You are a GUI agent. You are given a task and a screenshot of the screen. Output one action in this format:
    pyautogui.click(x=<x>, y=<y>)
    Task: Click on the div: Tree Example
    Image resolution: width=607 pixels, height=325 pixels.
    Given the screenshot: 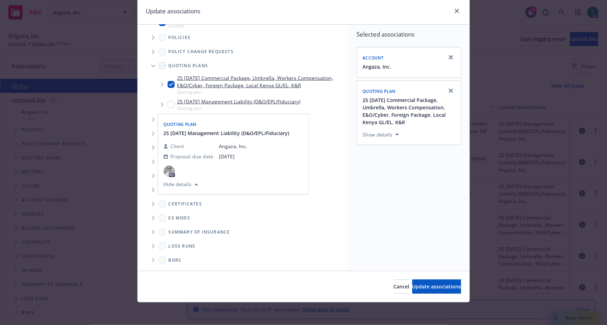 What is the action you would take?
    pyautogui.click(x=243, y=91)
    